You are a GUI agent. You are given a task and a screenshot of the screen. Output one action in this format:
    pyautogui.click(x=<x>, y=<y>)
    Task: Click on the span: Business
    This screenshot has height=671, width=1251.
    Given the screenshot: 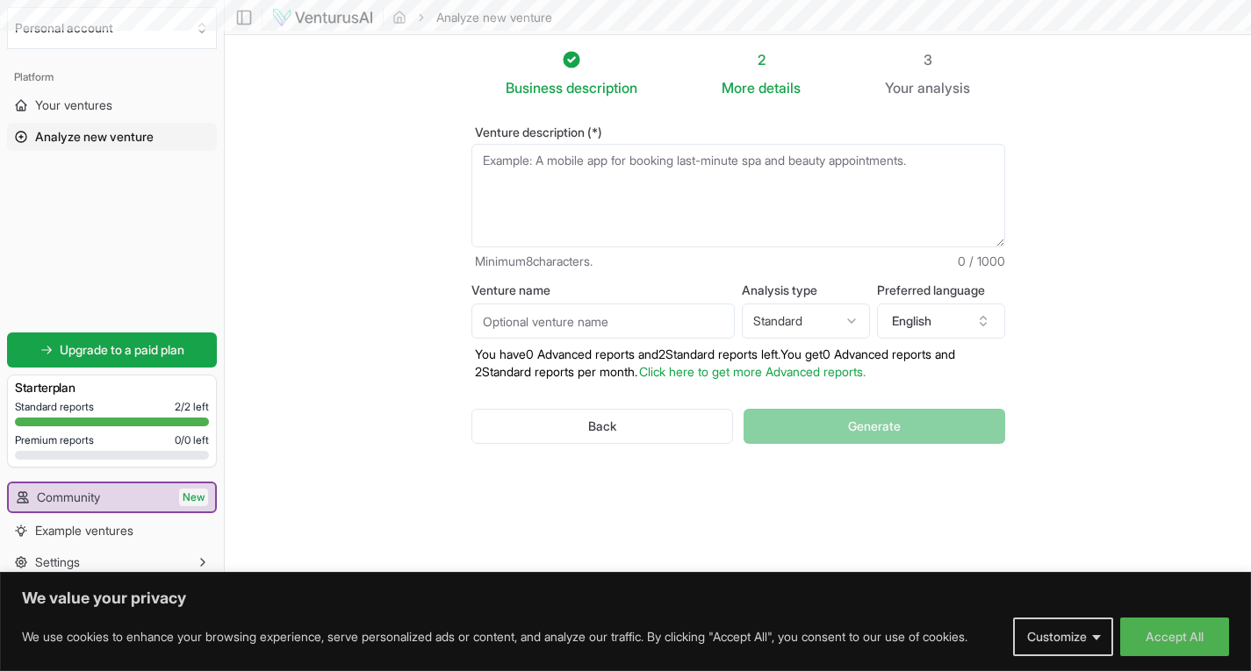 What is the action you would take?
    pyautogui.click(x=534, y=88)
    